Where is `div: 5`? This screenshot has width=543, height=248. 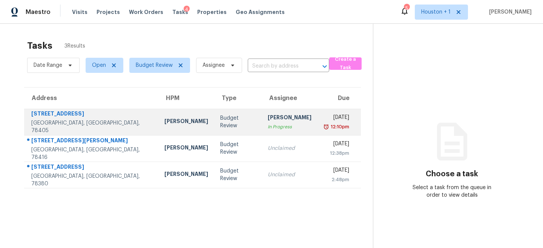
div: 5 is located at coordinates (406, 8).